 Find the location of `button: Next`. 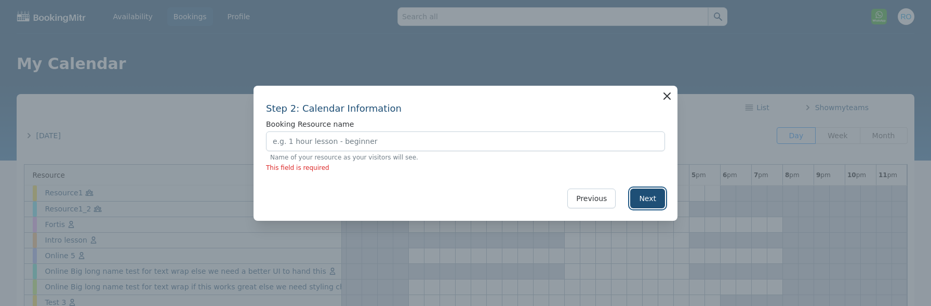

button: Next is located at coordinates (647, 198).